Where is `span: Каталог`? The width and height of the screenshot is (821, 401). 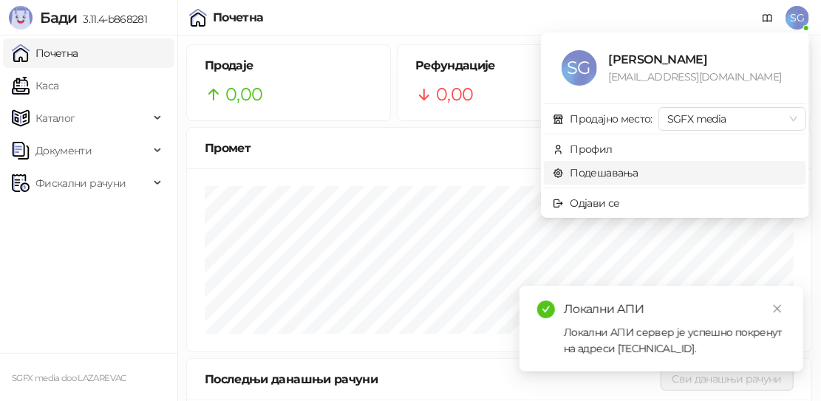 span: Каталог is located at coordinates (55, 118).